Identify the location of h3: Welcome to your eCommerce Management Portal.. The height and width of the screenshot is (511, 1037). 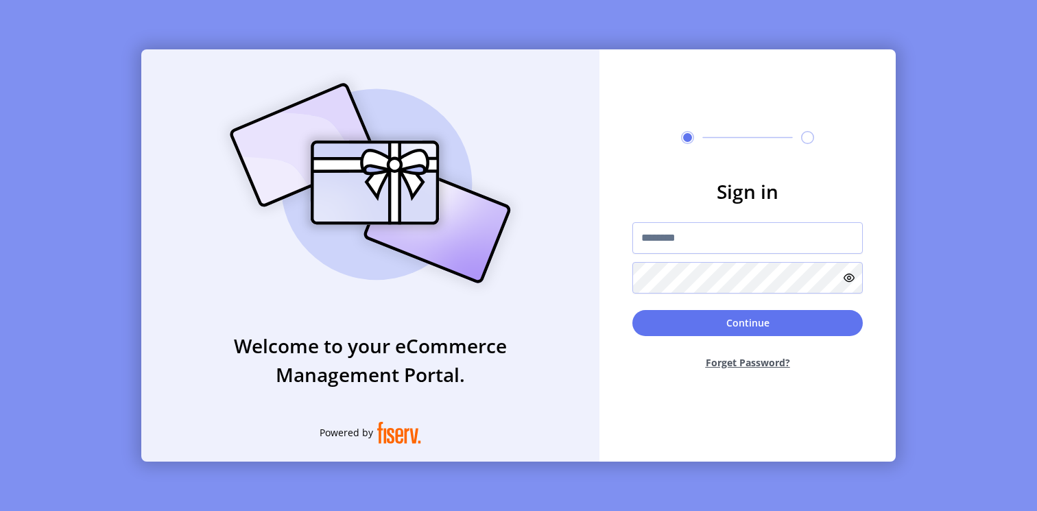
(370, 360).